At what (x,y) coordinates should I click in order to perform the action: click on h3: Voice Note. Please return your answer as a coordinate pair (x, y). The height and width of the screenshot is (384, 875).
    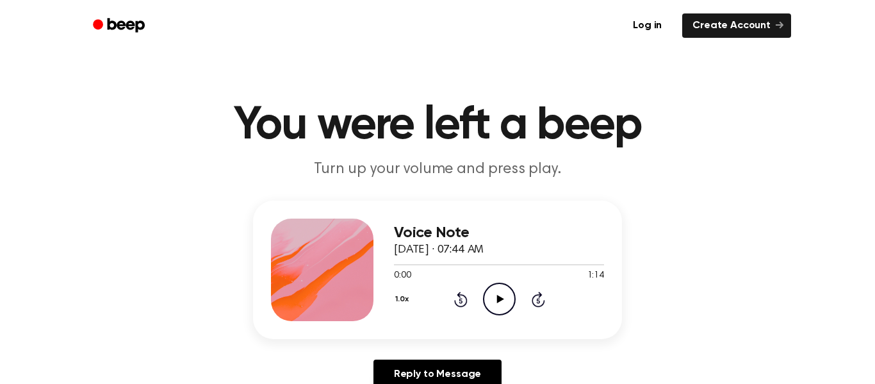
    Looking at the image, I should click on (499, 233).